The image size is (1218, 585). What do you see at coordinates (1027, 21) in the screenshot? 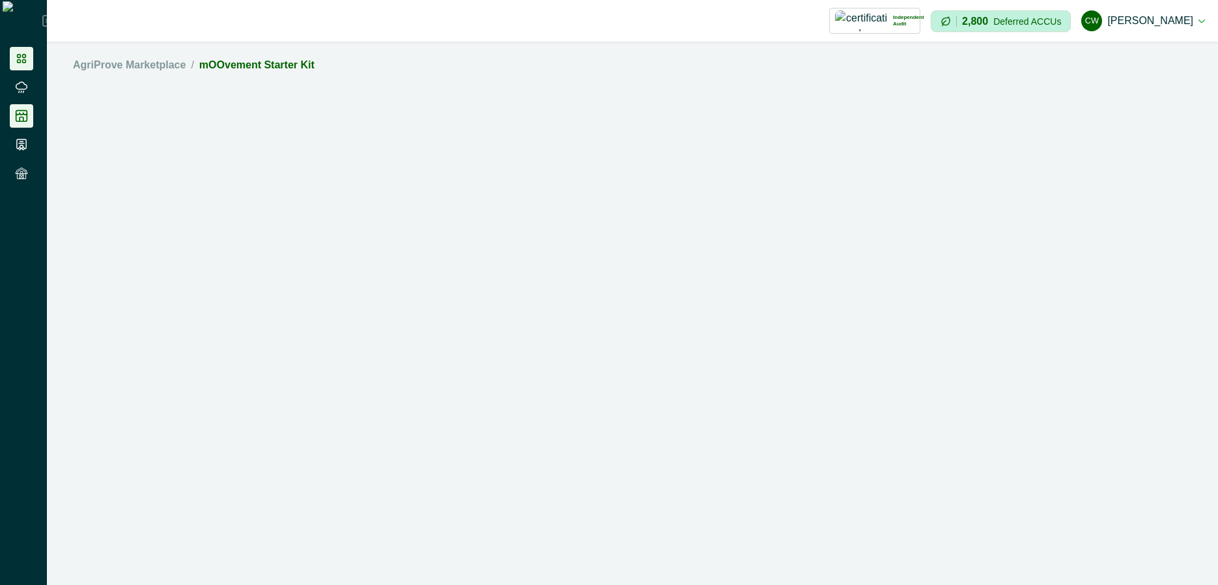
I see `p: Deferred ACCUs` at bounding box center [1027, 21].